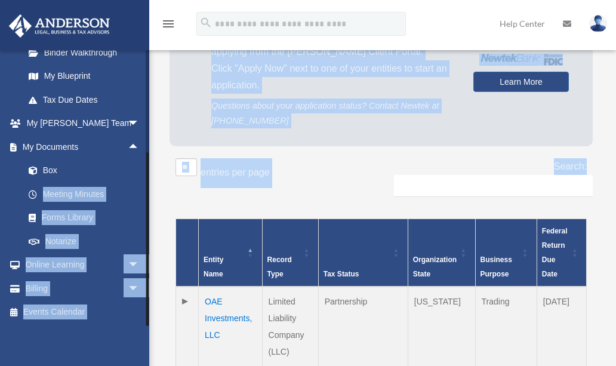  Describe the element at coordinates (521, 82) in the screenshot. I see `a: Learn More` at that location.